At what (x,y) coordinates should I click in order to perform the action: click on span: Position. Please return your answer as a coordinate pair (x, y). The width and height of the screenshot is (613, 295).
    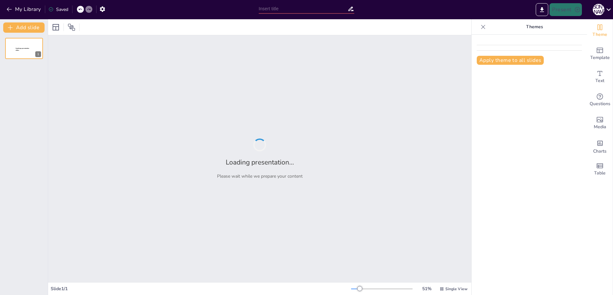
    Looking at the image, I should click on (72, 27).